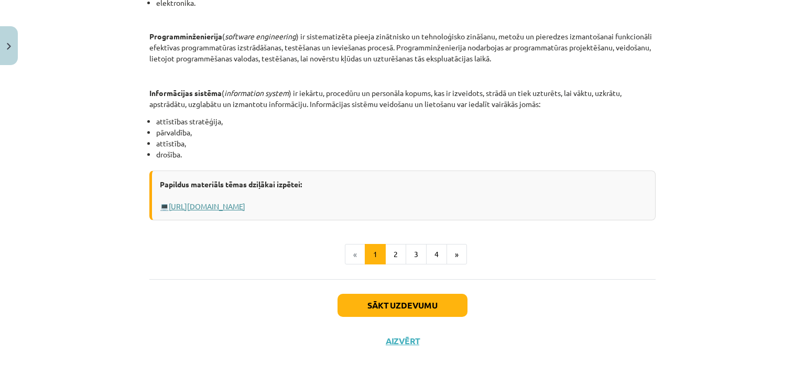 This screenshot has width=805, height=383. What do you see at coordinates (256, 93) in the screenshot?
I see `em: information system` at bounding box center [256, 93].